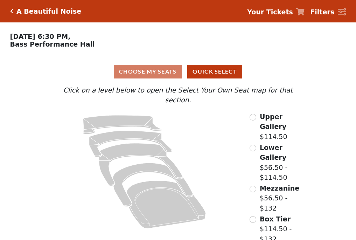 This screenshot has width=356, height=240. I want to click on label: $56.50 - $114.50, so click(283, 162).